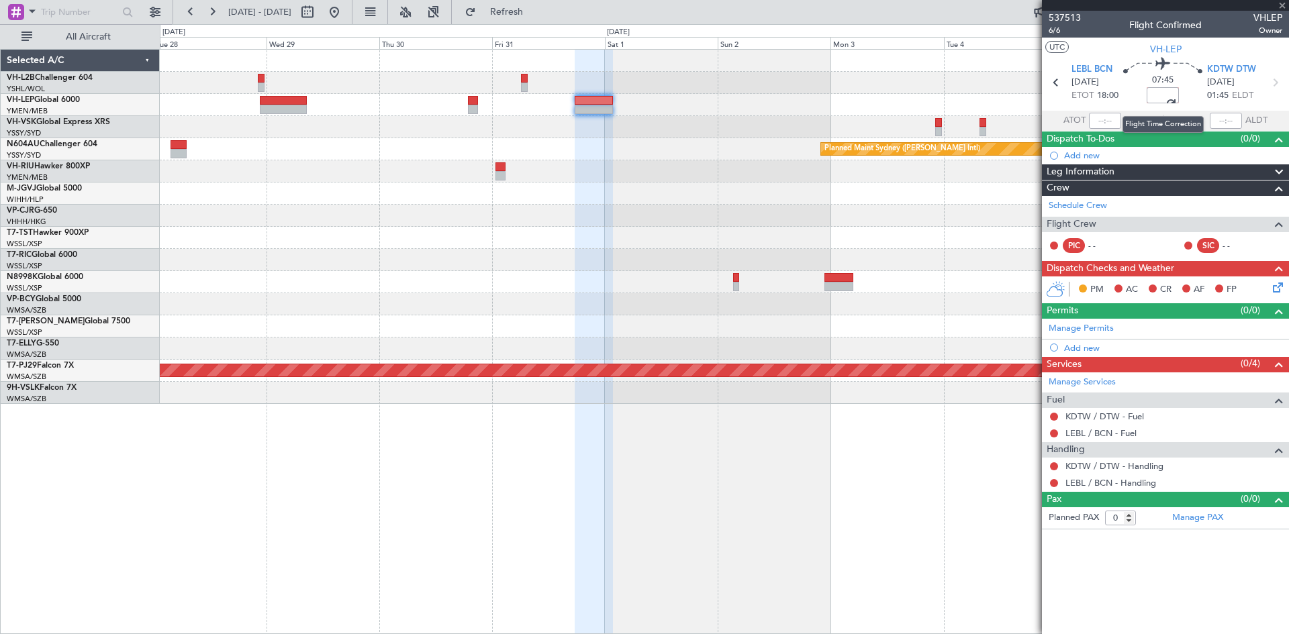 The width and height of the screenshot is (1289, 634). I want to click on a: VH-RIUHawker 800XP, so click(48, 166).